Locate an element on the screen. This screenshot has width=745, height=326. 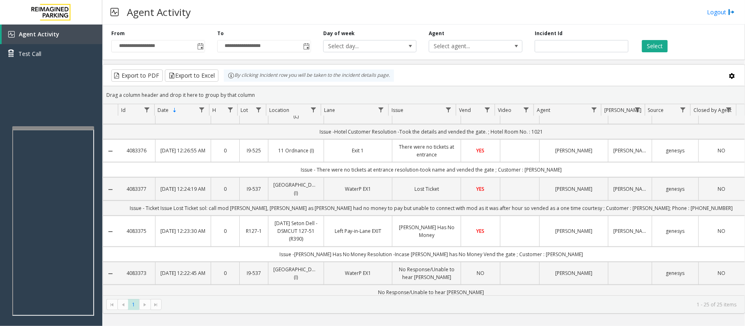
span: Lot is located at coordinates (245, 110).